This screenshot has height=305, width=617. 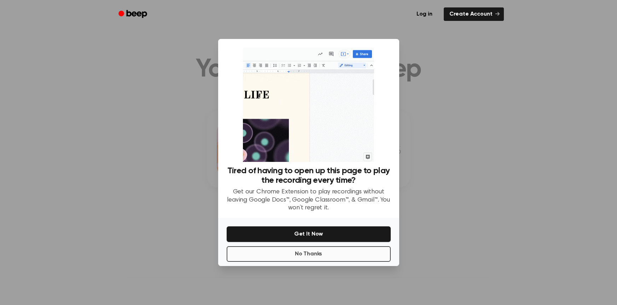 What do you see at coordinates (308, 104) in the screenshot?
I see `img: Beep extension in action` at bounding box center [308, 104].